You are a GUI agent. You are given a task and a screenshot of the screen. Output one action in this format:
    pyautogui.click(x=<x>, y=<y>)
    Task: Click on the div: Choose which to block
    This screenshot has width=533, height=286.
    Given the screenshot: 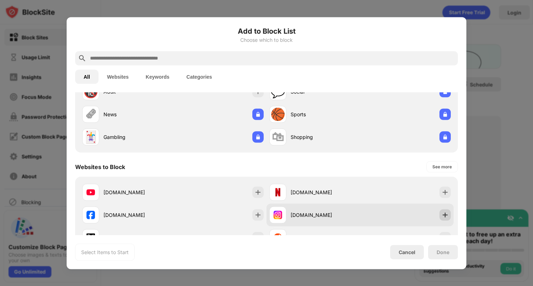 What is the action you would take?
    pyautogui.click(x=267, y=40)
    